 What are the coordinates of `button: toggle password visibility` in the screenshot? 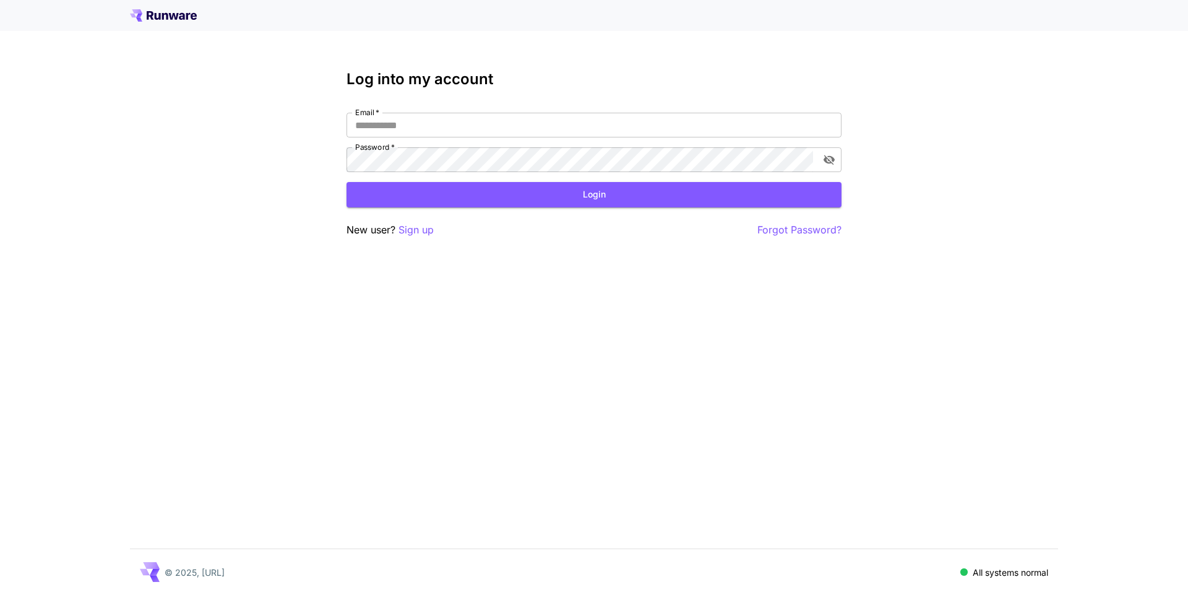 It's located at (829, 160).